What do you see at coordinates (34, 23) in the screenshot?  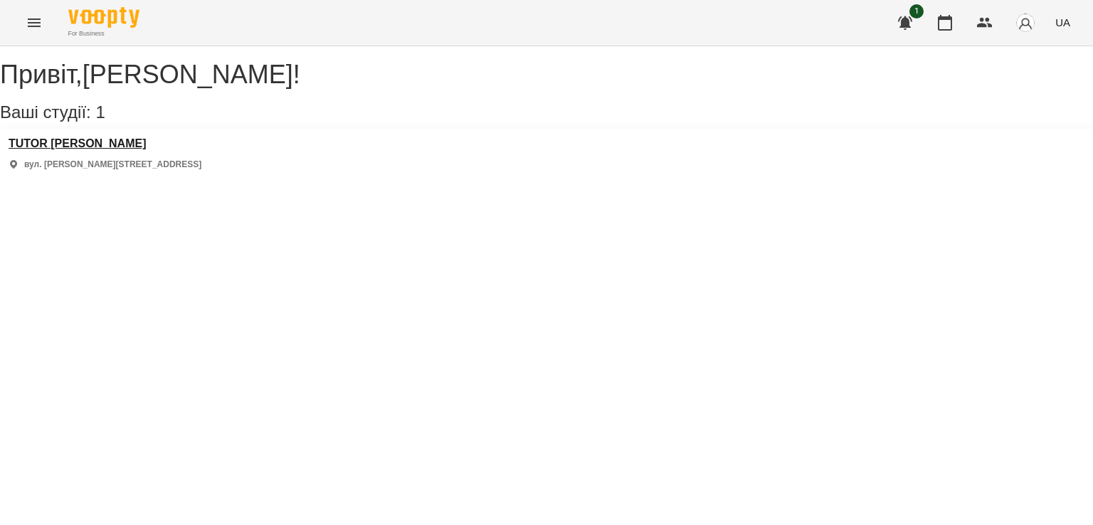 I see `button: Menu` at bounding box center [34, 23].